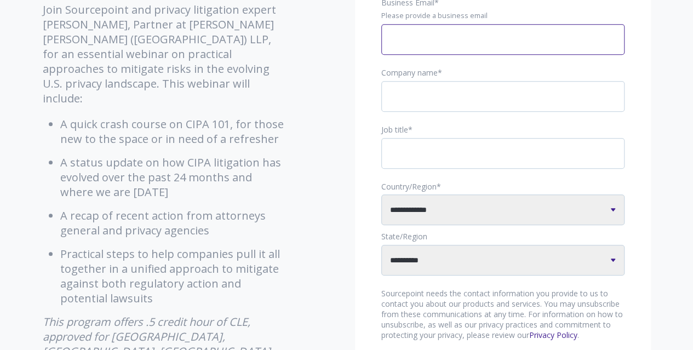 The image size is (693, 350). Describe the element at coordinates (173, 223) in the screenshot. I see `li: A recap of recent action from attorneys general and privacy agencies` at that location.